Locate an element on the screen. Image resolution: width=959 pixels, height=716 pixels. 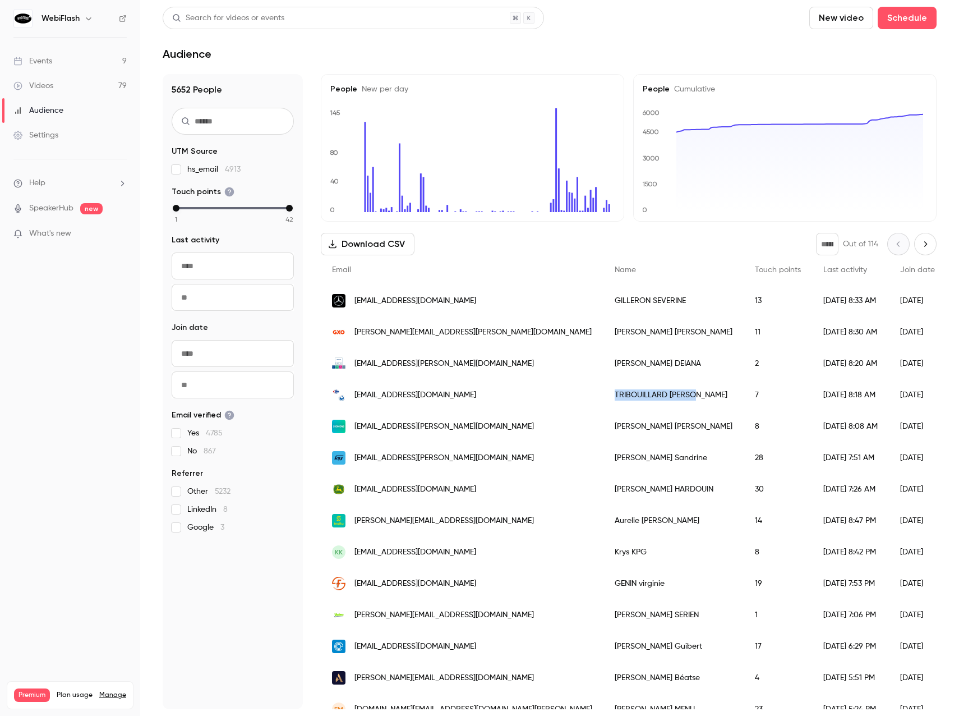
a: Manage is located at coordinates (113, 695).